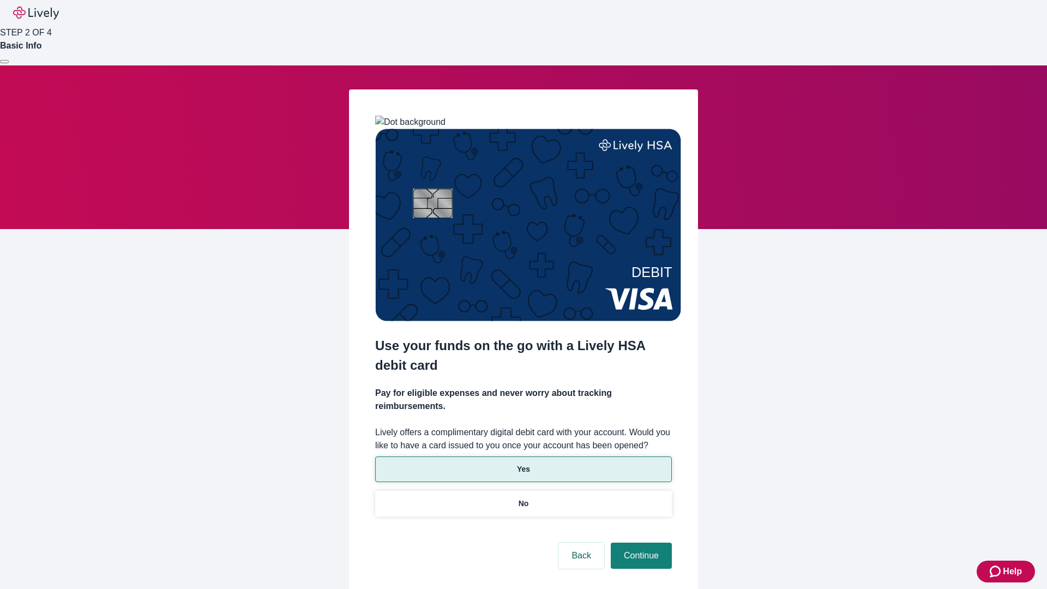 Image resolution: width=1047 pixels, height=589 pixels. I want to click on p: No, so click(523, 503).